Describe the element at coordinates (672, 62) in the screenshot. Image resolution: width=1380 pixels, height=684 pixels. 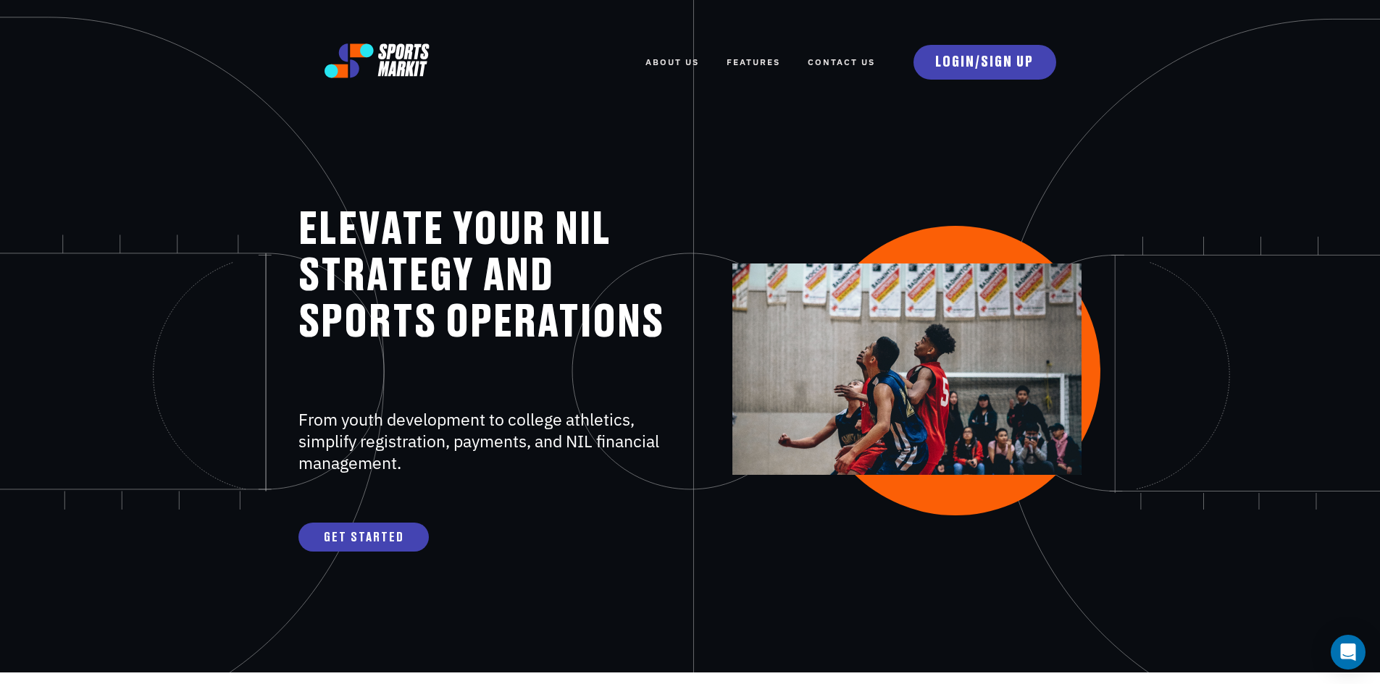
I see `a: ABOUT US` at that location.